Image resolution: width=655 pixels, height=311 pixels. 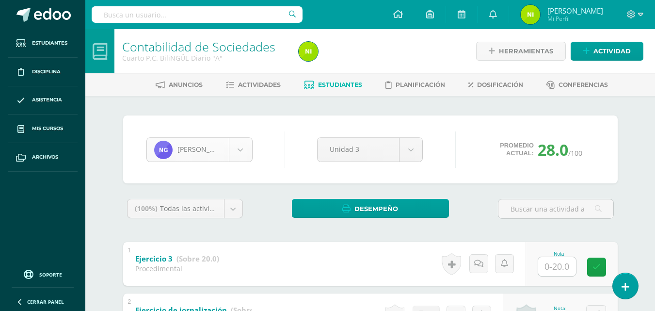 What do you see at coordinates (421, 84) in the screenshot?
I see `span: Planificación` at bounding box center [421, 84].